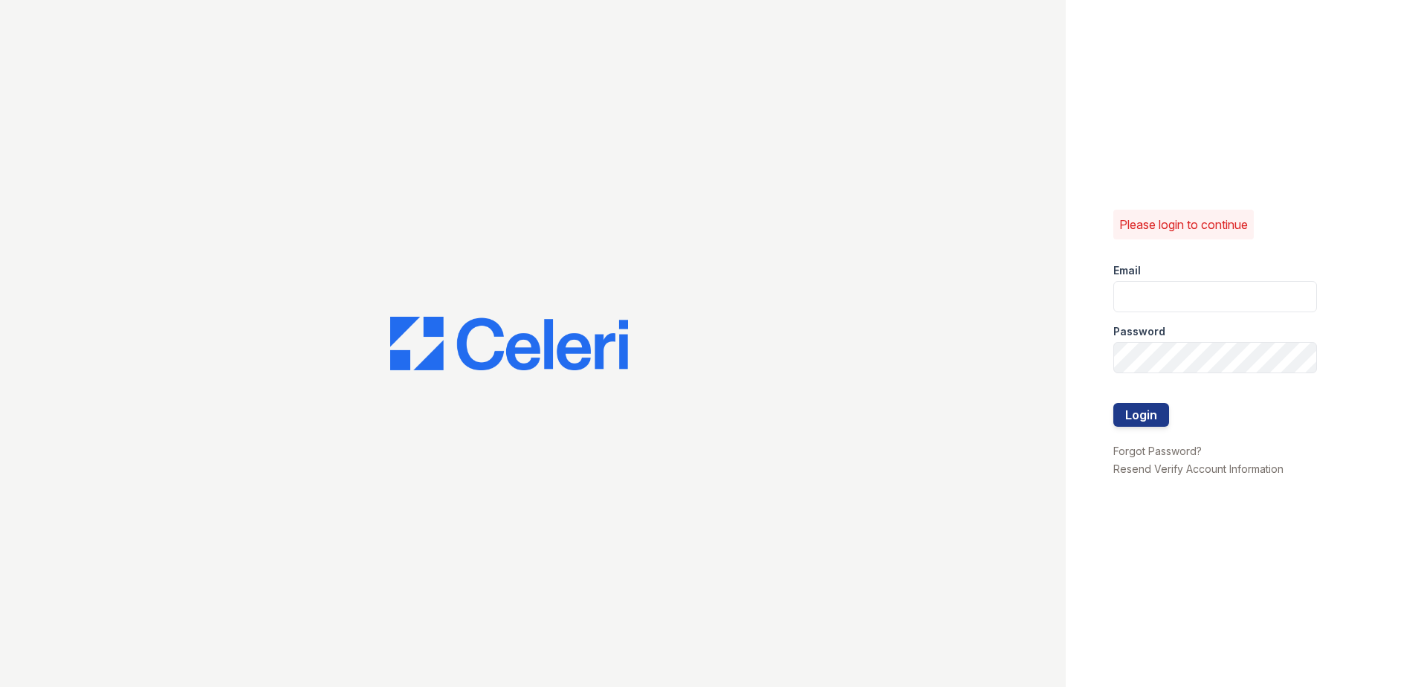 The height and width of the screenshot is (687, 1421). I want to click on a: Forgot Password?, so click(1157, 450).